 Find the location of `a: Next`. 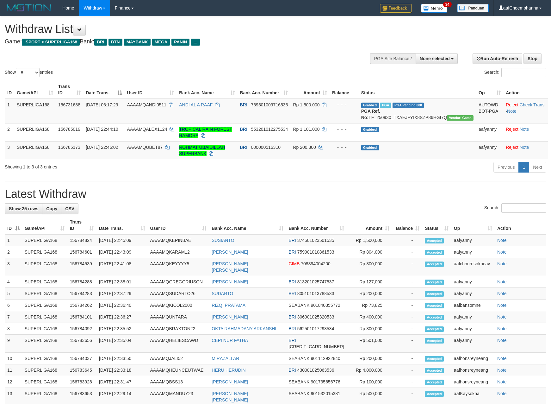

a: Next is located at coordinates (538, 167).